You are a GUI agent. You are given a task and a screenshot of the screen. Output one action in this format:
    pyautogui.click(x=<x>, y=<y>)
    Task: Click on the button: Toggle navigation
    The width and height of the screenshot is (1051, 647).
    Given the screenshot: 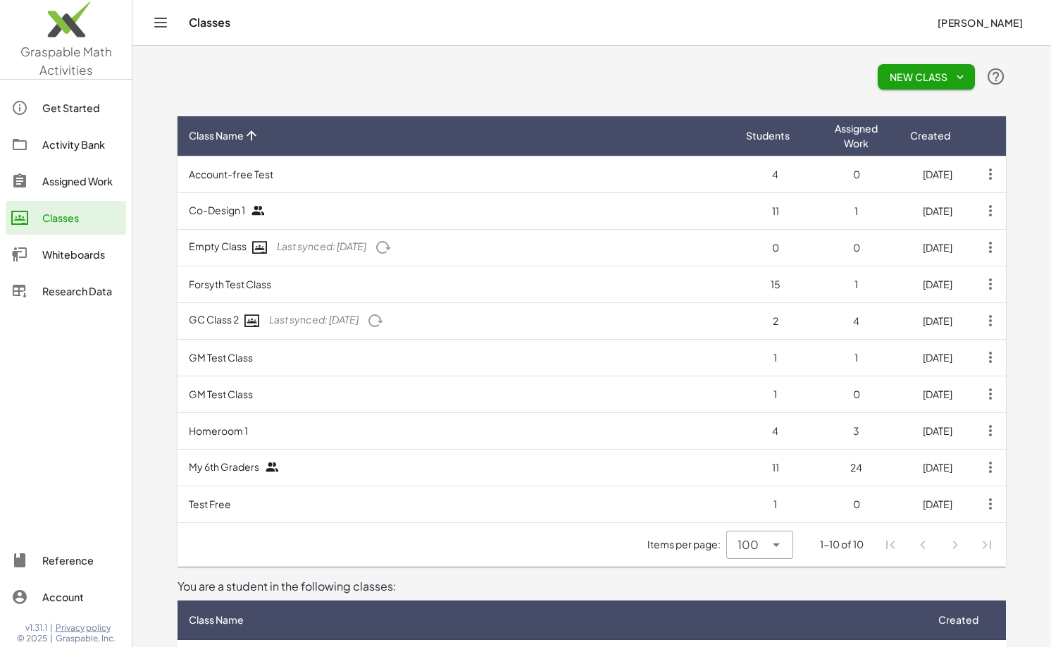 What is the action you would take?
    pyautogui.click(x=161, y=23)
    